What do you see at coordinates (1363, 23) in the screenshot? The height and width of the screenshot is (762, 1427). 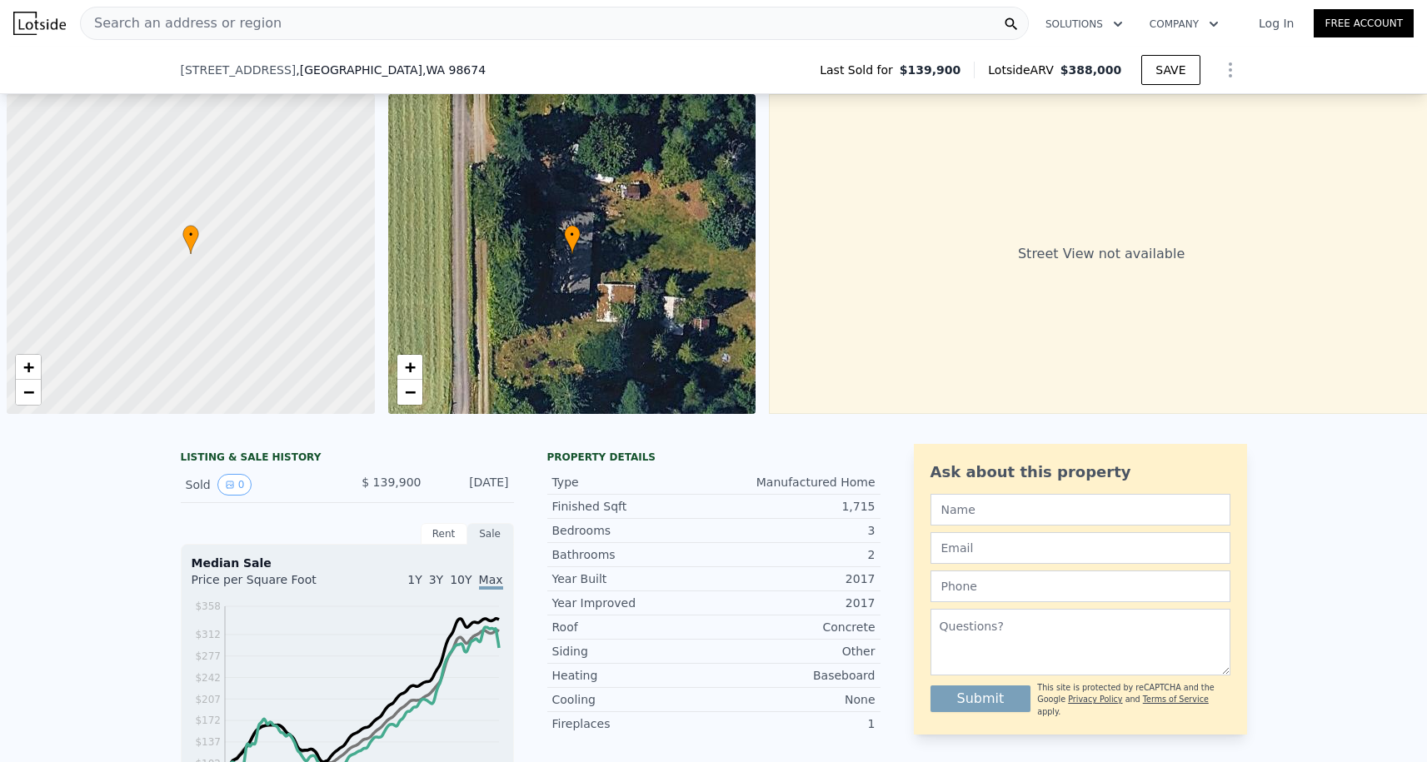 I see `a: Free Account` at bounding box center [1363, 23].